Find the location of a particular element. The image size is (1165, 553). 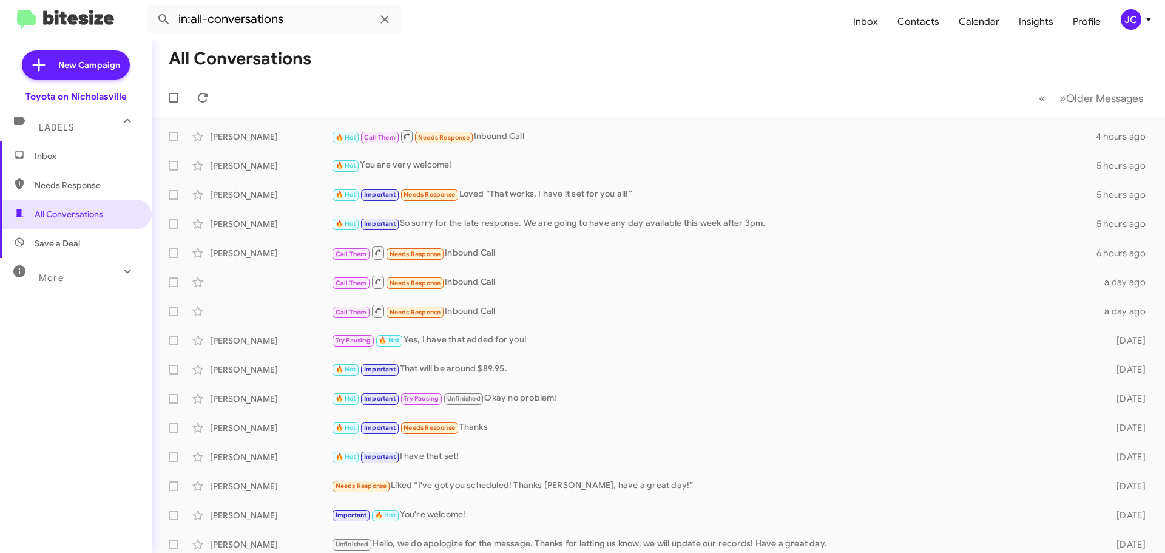

span: Labels is located at coordinates (56, 127).